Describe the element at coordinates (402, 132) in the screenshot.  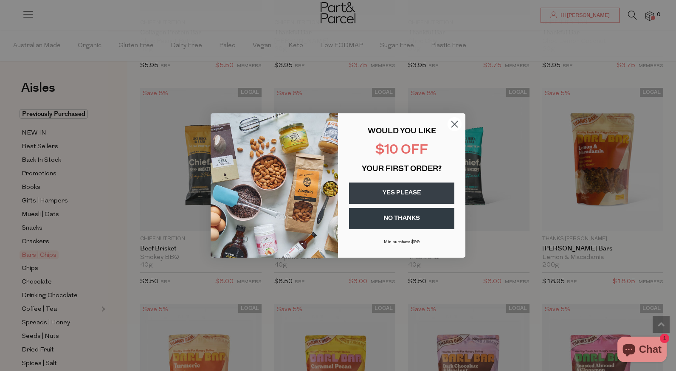
I see `span: WOULD YOU LIKE` at that location.